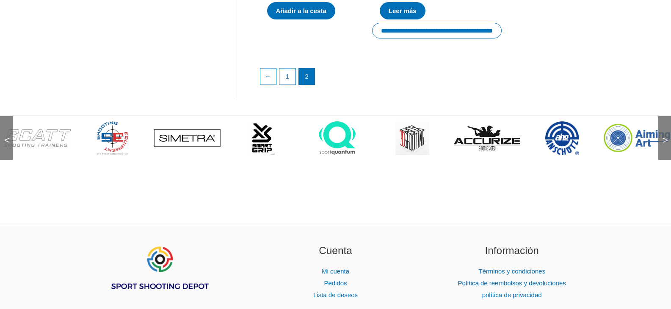  I want to click on nav: Cuenta, so click(335, 284).